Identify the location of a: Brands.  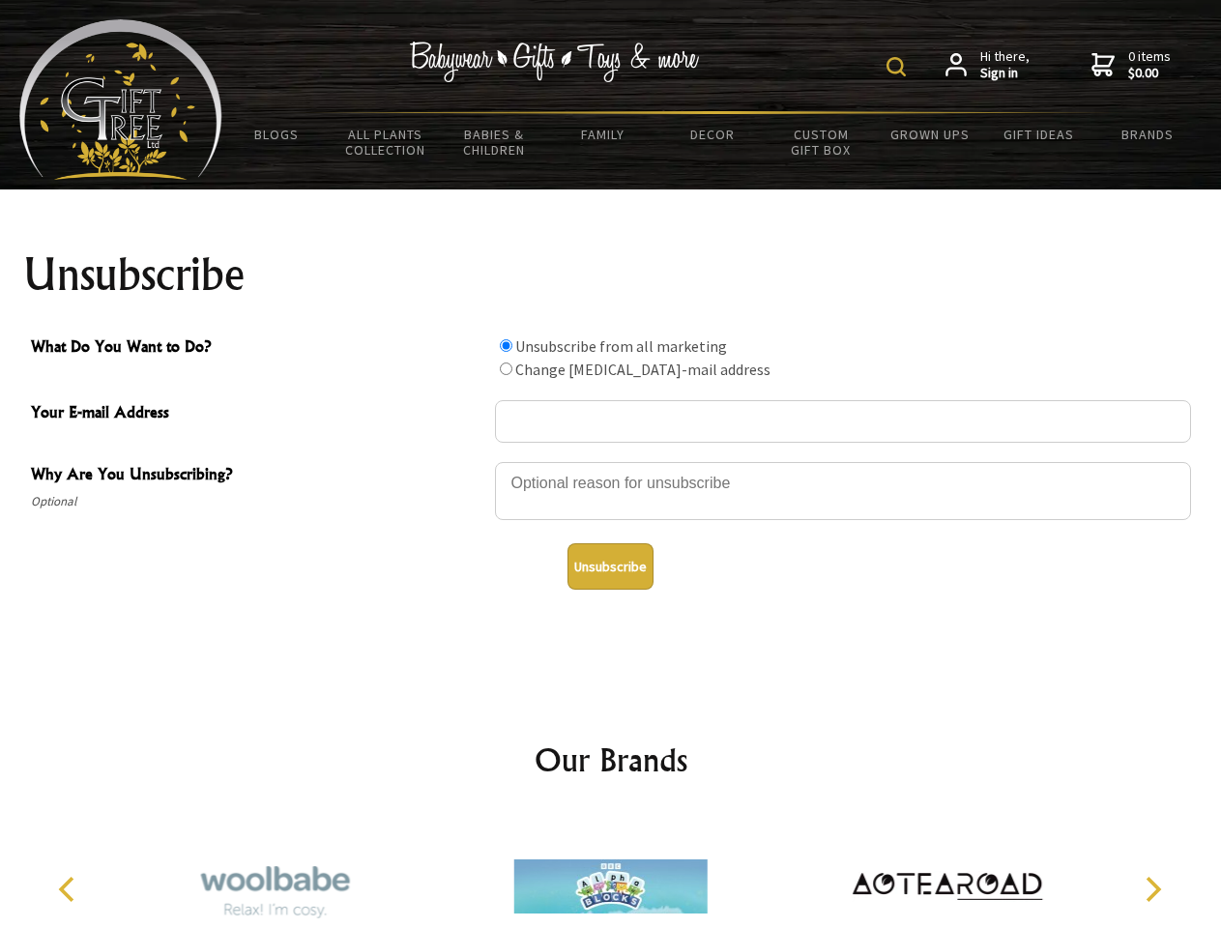
(1147, 134).